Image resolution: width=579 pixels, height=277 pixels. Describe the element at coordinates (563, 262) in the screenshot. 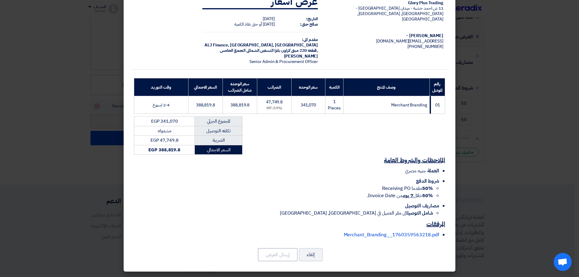

I see `div: Open chat` at that location.